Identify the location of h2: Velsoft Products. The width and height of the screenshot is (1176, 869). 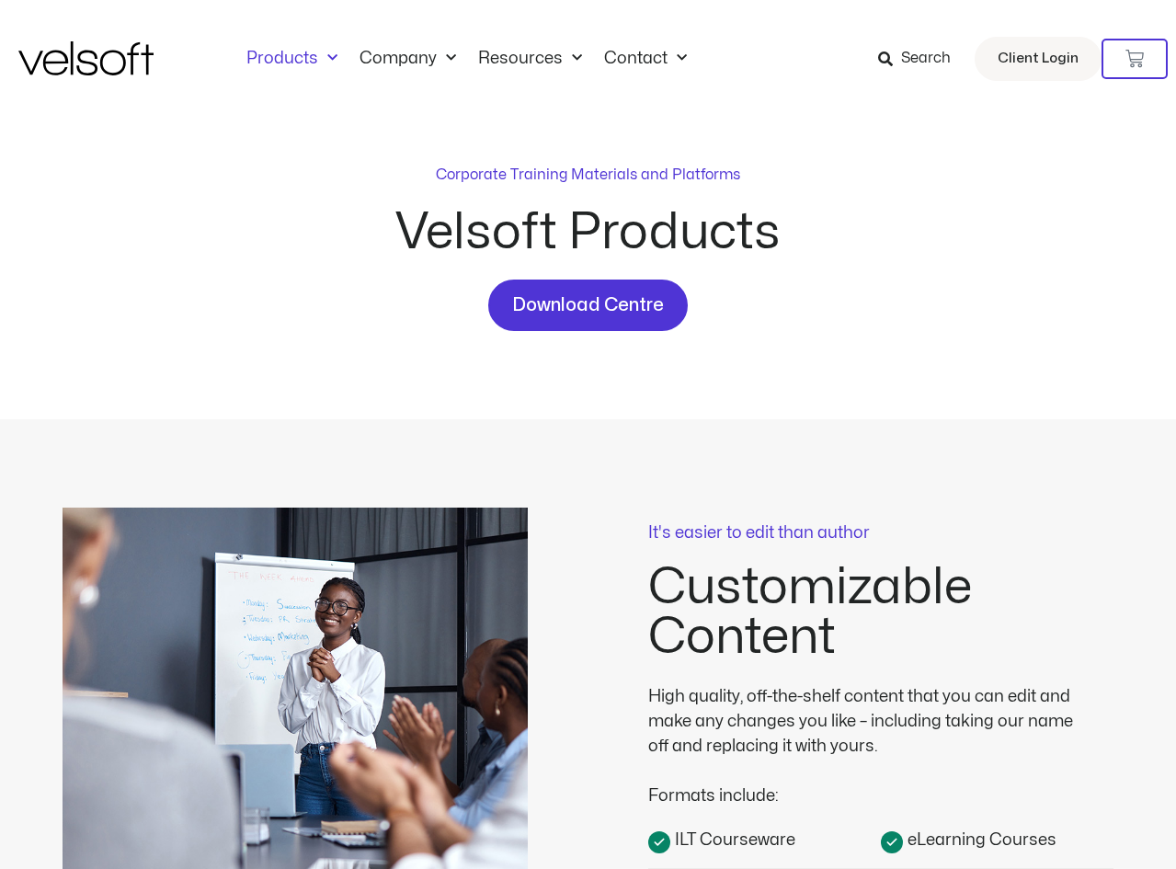
(588, 233).